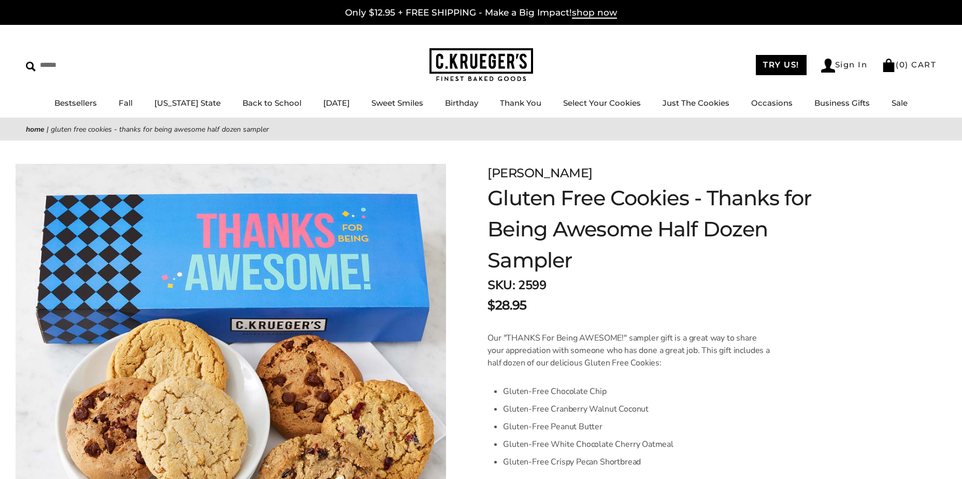  Describe the element at coordinates (481, 13) in the screenshot. I see `a: Only $12.95 + FREE SHIPPING - Make a Big Impact!shop now` at that location.